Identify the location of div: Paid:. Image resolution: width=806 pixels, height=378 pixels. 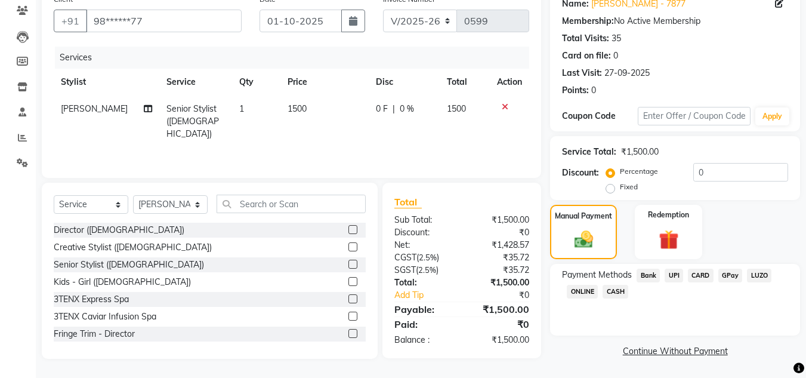
(424, 324).